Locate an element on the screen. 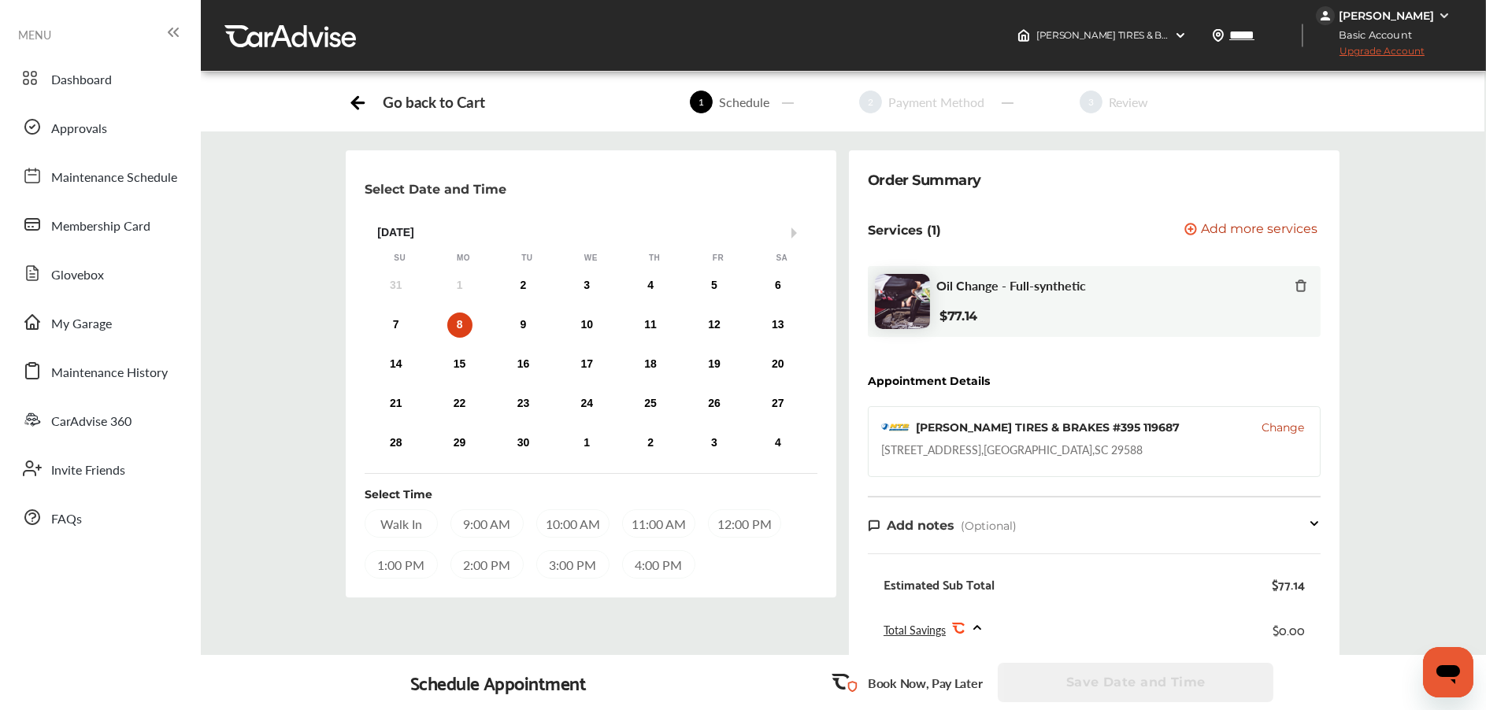 The image size is (1486, 710). span: (Optional) is located at coordinates (988, 526).